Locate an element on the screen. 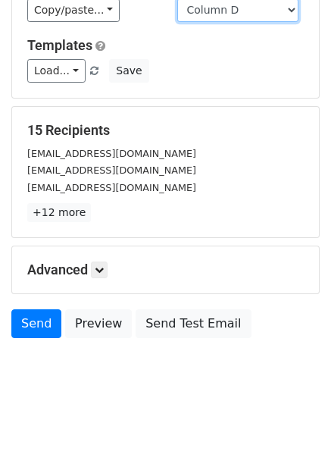  button: Save is located at coordinates (129, 71).